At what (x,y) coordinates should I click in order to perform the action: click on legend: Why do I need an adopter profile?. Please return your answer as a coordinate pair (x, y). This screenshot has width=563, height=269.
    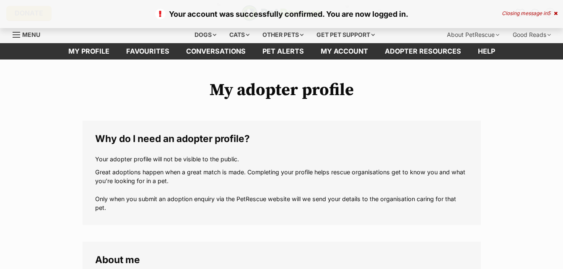
    Looking at the image, I should click on (282, 139).